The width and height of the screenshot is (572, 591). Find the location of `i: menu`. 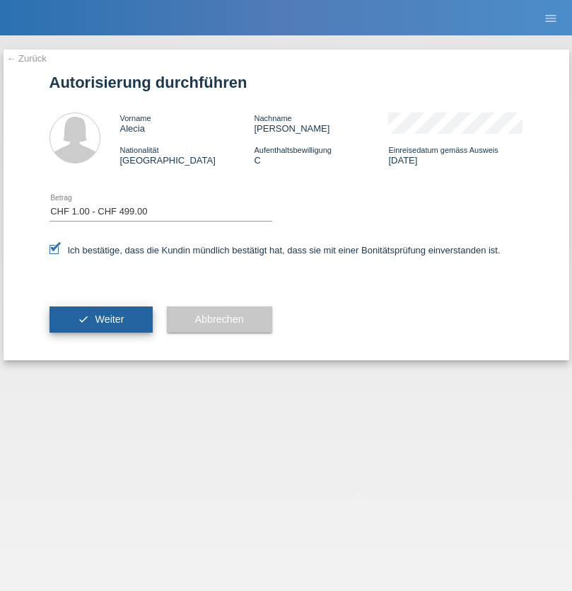

i: menu is located at coordinates (551, 18).